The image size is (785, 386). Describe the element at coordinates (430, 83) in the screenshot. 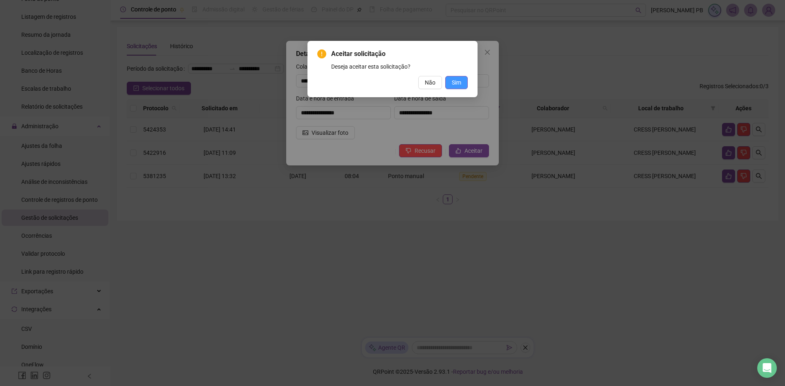

I see `span: Não` at that location.